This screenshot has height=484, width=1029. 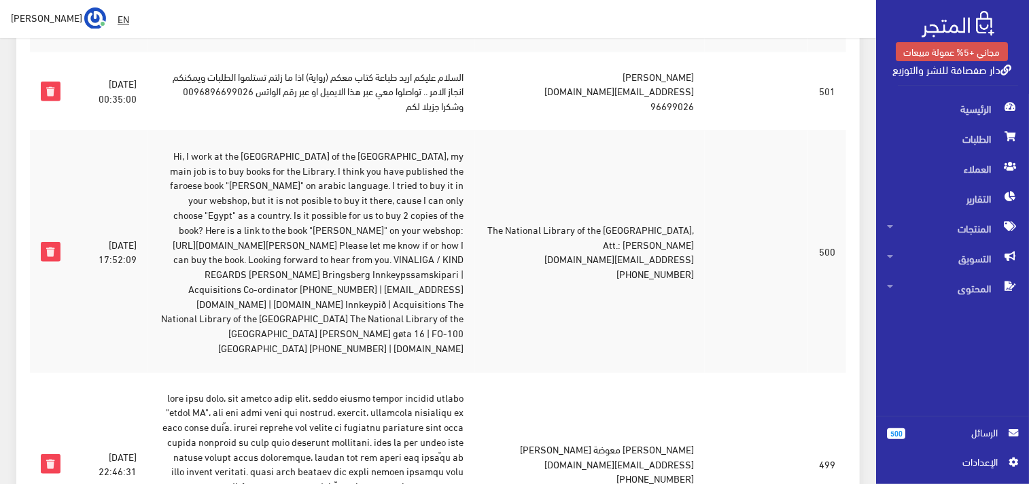 What do you see at coordinates (896, 434) in the screenshot?
I see `span: 500` at bounding box center [896, 434].